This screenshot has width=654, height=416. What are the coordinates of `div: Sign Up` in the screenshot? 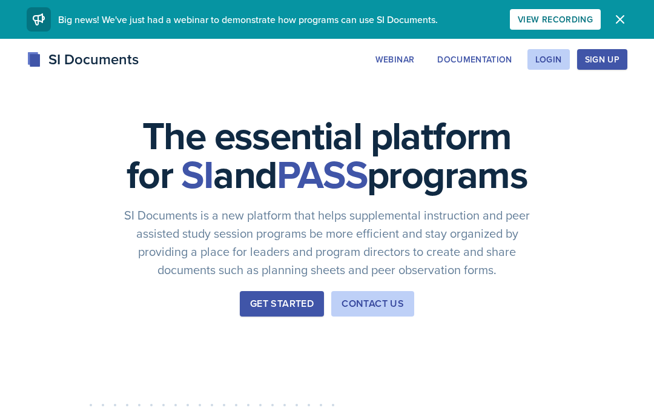 It's located at (602, 59).